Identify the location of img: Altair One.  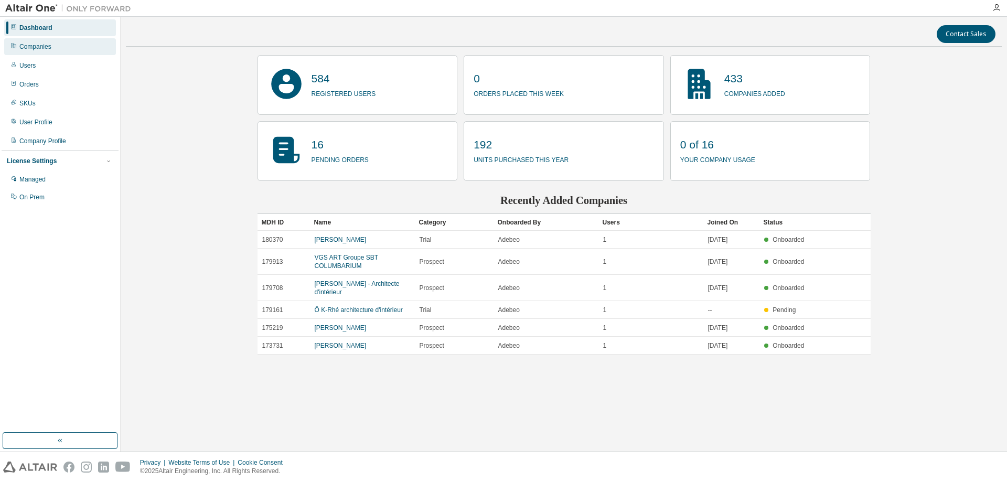
(71, 8).